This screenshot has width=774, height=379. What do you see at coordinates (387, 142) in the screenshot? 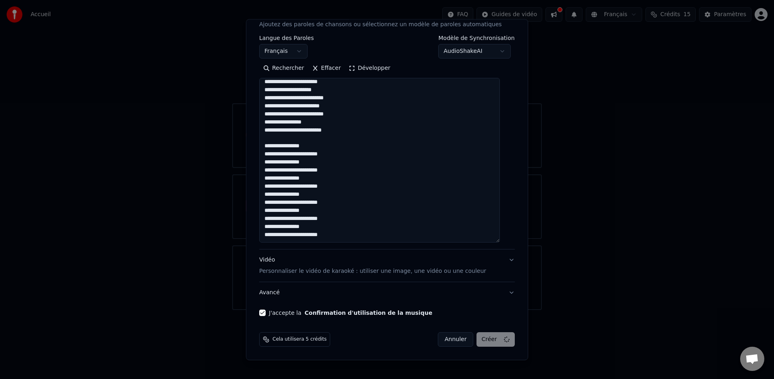
I see `div: ParolesAjoutez des paroles de chansons ou sélectionnez un modèle de paroles automatiques` at bounding box center [387, 142].